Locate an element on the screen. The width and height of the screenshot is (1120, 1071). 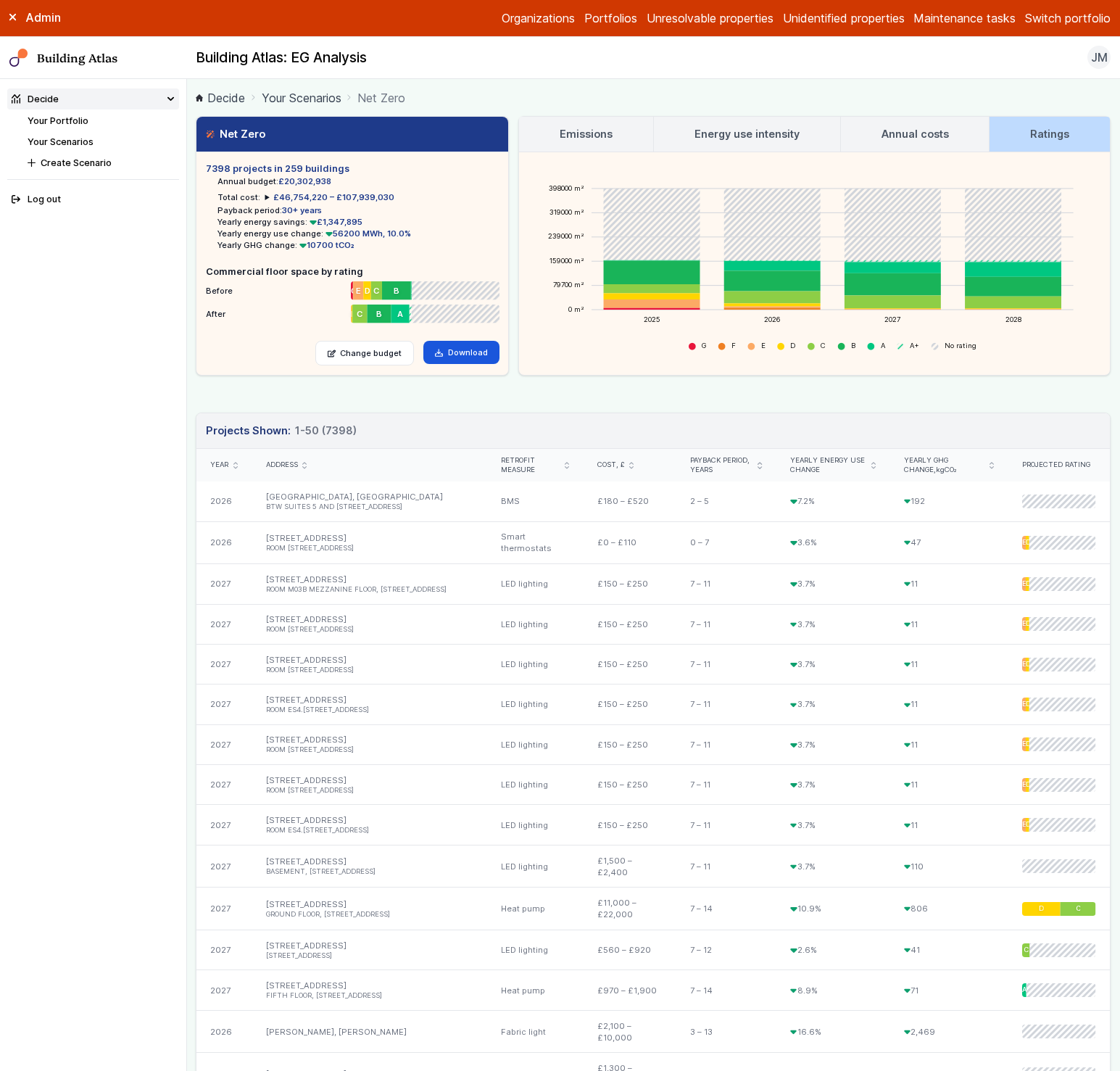
div: £180 – £520 is located at coordinates (630, 501).